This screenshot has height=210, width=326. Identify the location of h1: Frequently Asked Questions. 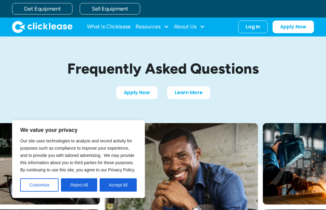
(163, 68).